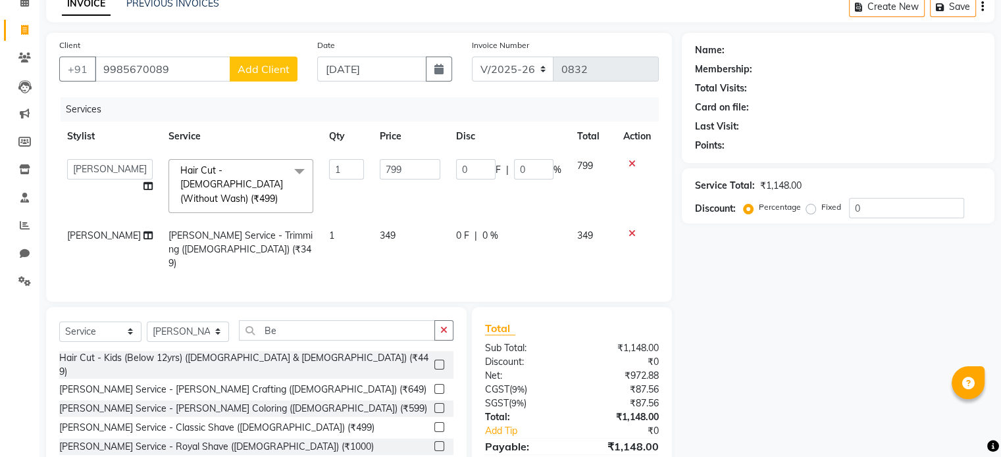 Image resolution: width=1001 pixels, height=457 pixels. I want to click on label: Date, so click(326, 45).